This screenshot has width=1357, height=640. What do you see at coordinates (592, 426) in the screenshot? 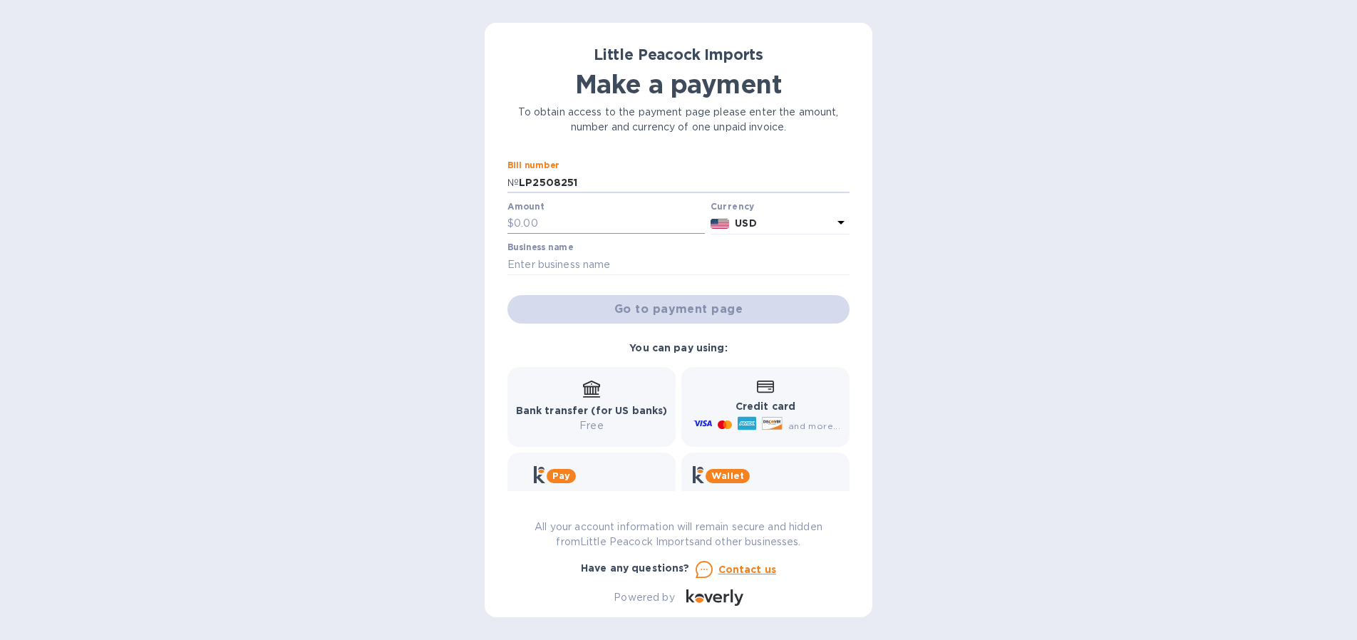
I see `p: Free` at bounding box center [592, 426].